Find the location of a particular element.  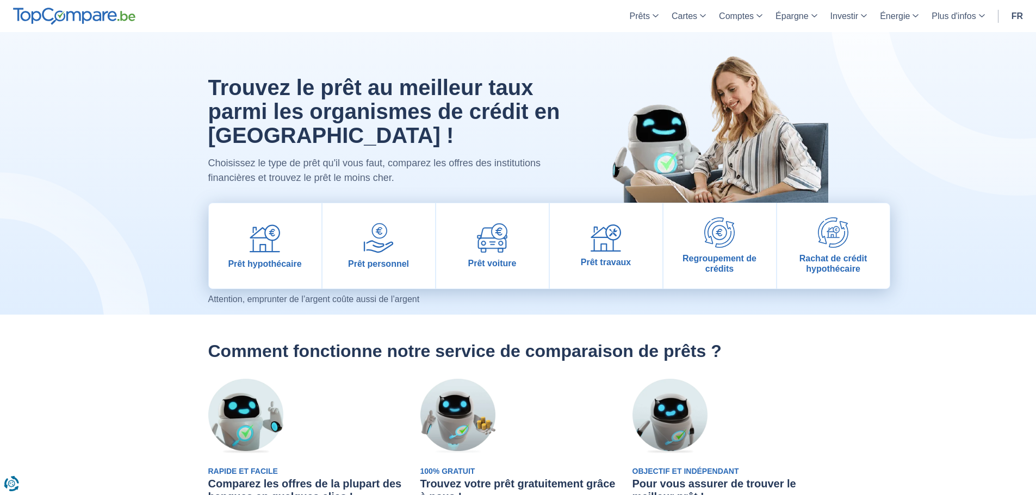

a: Prêt personnel is located at coordinates (378, 246).